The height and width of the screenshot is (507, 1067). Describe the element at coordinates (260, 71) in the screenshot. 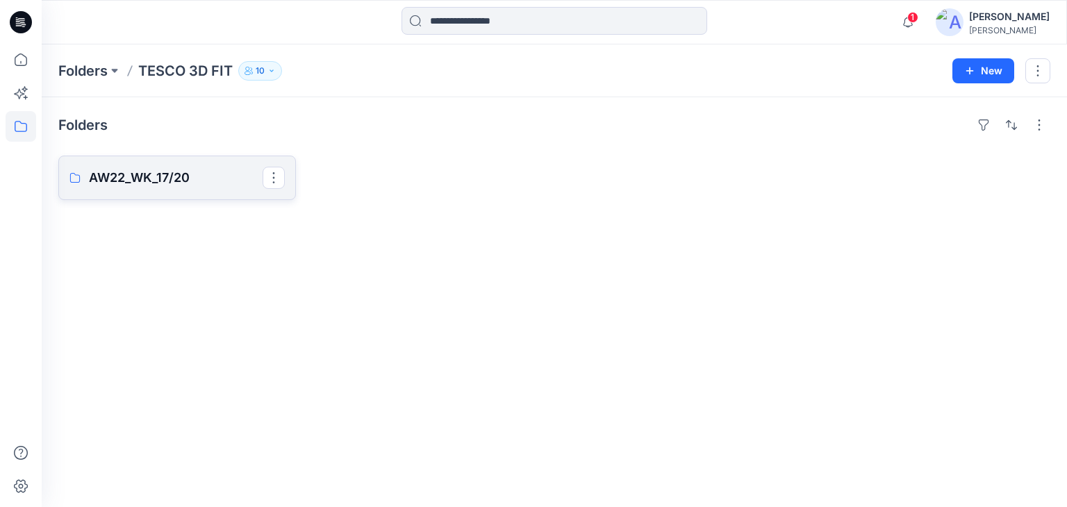

I see `button: 10` at that location.